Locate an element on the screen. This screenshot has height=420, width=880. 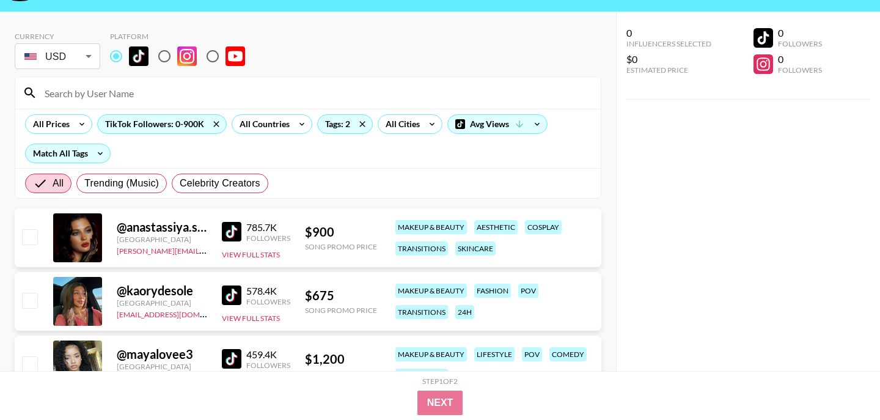
span: Trending (Music) is located at coordinates (122, 183).